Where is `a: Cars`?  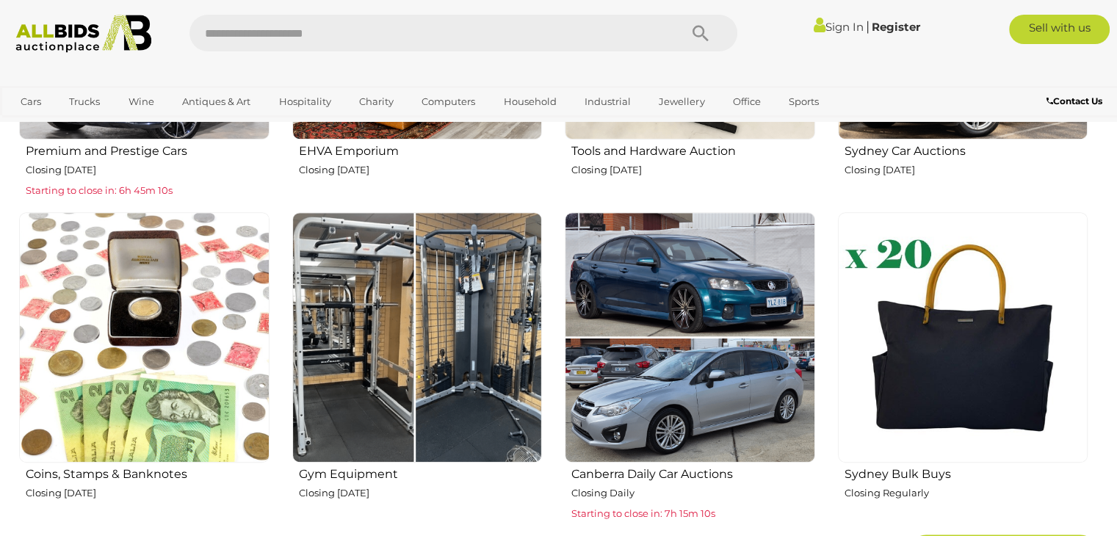
a: Cars is located at coordinates (31, 101).